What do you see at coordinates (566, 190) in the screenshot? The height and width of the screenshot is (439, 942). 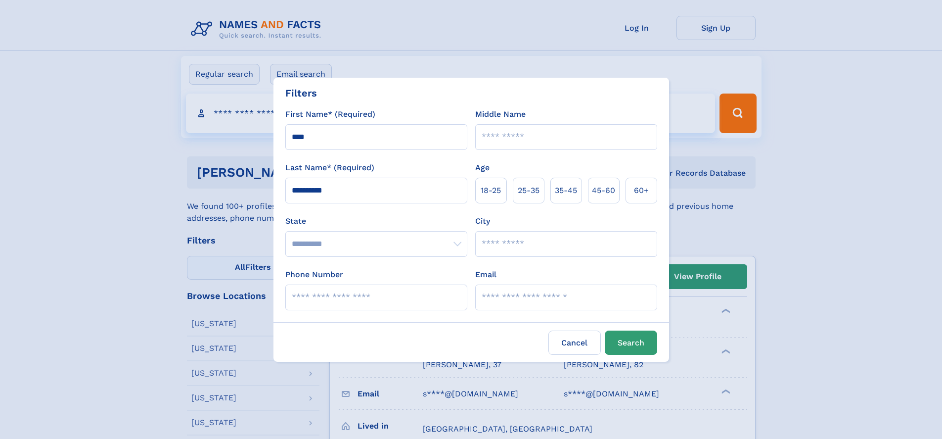 I see `span: 35‑45` at bounding box center [566, 190].